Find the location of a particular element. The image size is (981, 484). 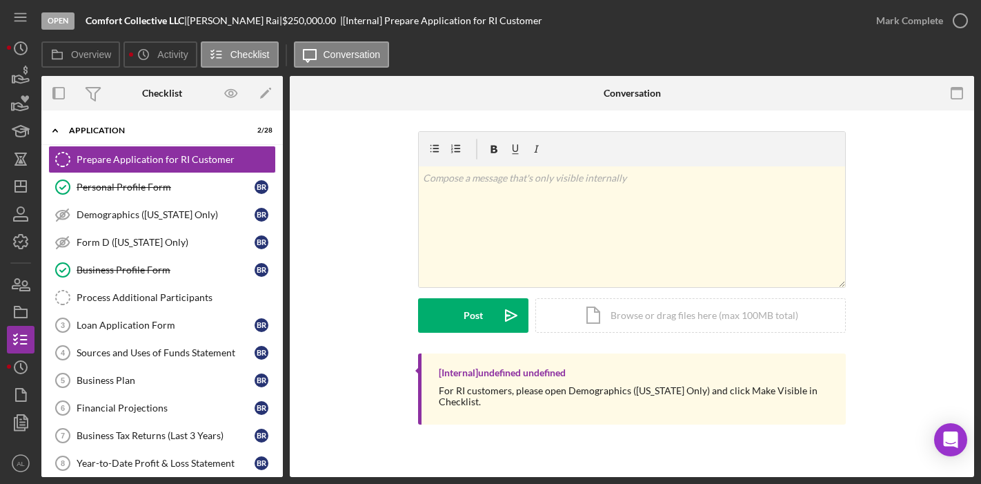

button: Checklist is located at coordinates (239, 55).